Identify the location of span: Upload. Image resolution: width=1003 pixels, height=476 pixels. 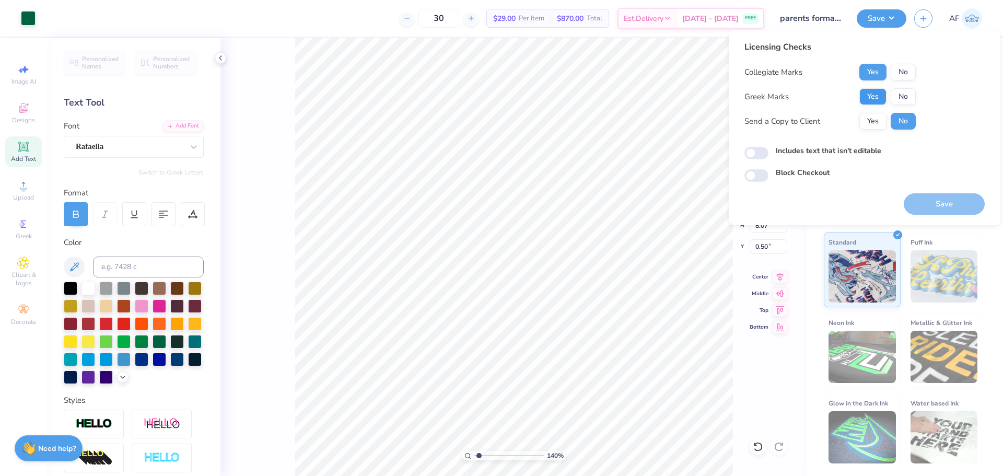
(24, 197).